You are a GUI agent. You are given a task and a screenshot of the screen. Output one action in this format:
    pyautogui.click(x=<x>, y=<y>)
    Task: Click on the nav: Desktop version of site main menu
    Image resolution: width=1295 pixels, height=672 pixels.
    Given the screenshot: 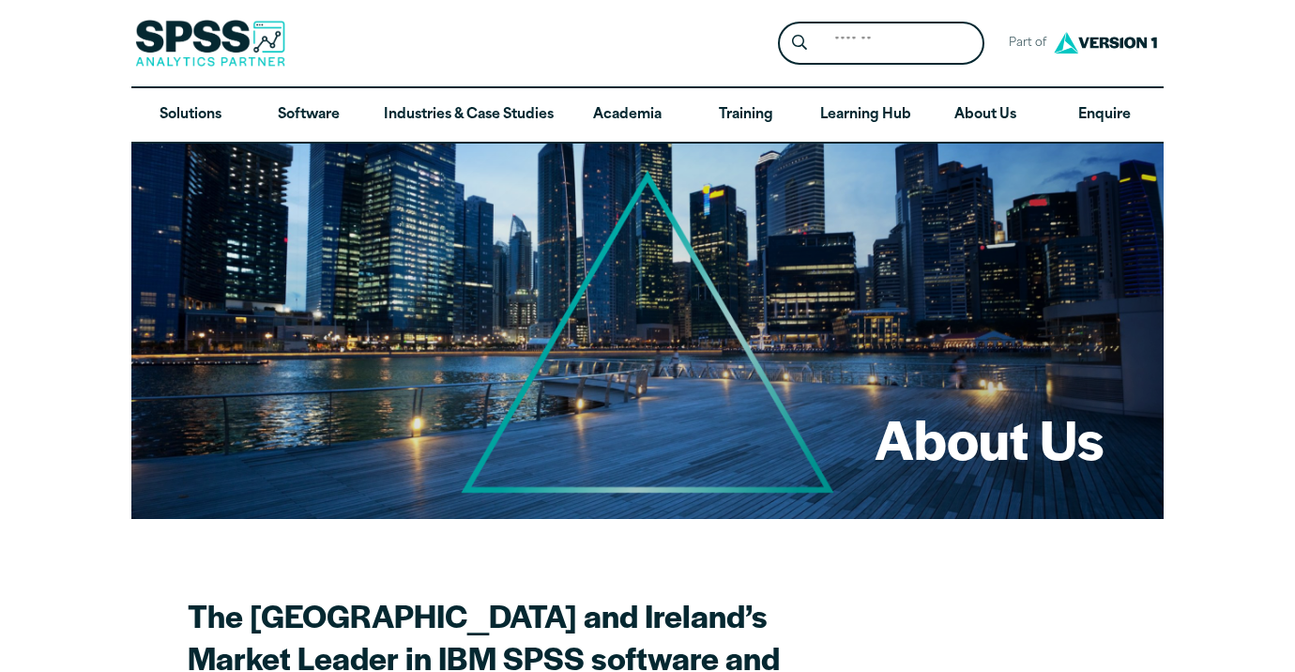 What is the action you would take?
    pyautogui.click(x=648, y=115)
    